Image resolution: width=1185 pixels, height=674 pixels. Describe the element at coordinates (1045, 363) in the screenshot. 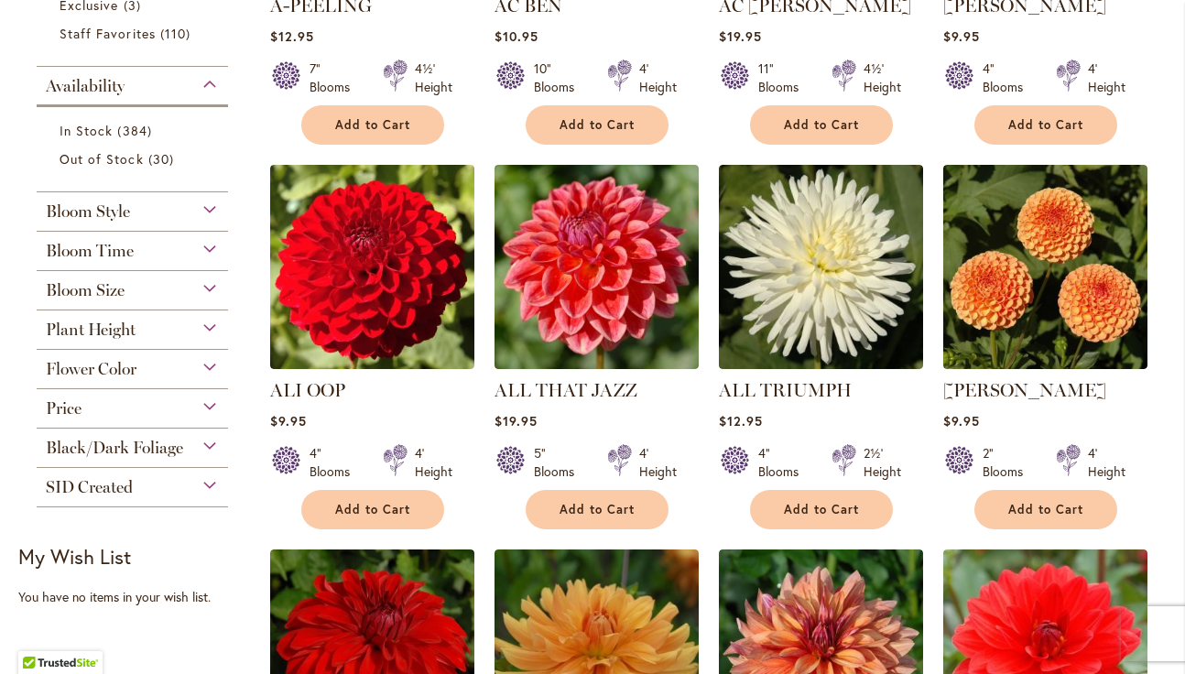

I see `a: AMBER QUEEN` at that location.